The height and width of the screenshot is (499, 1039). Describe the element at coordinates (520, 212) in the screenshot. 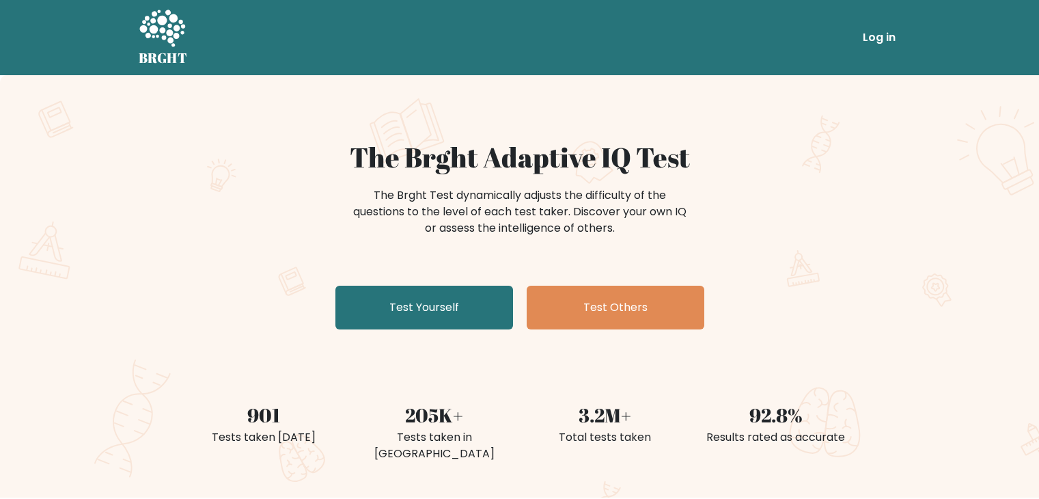

I see `div: The Brght Test dynamically adjusts the difficulty of the questions to the level of each test take...` at that location.